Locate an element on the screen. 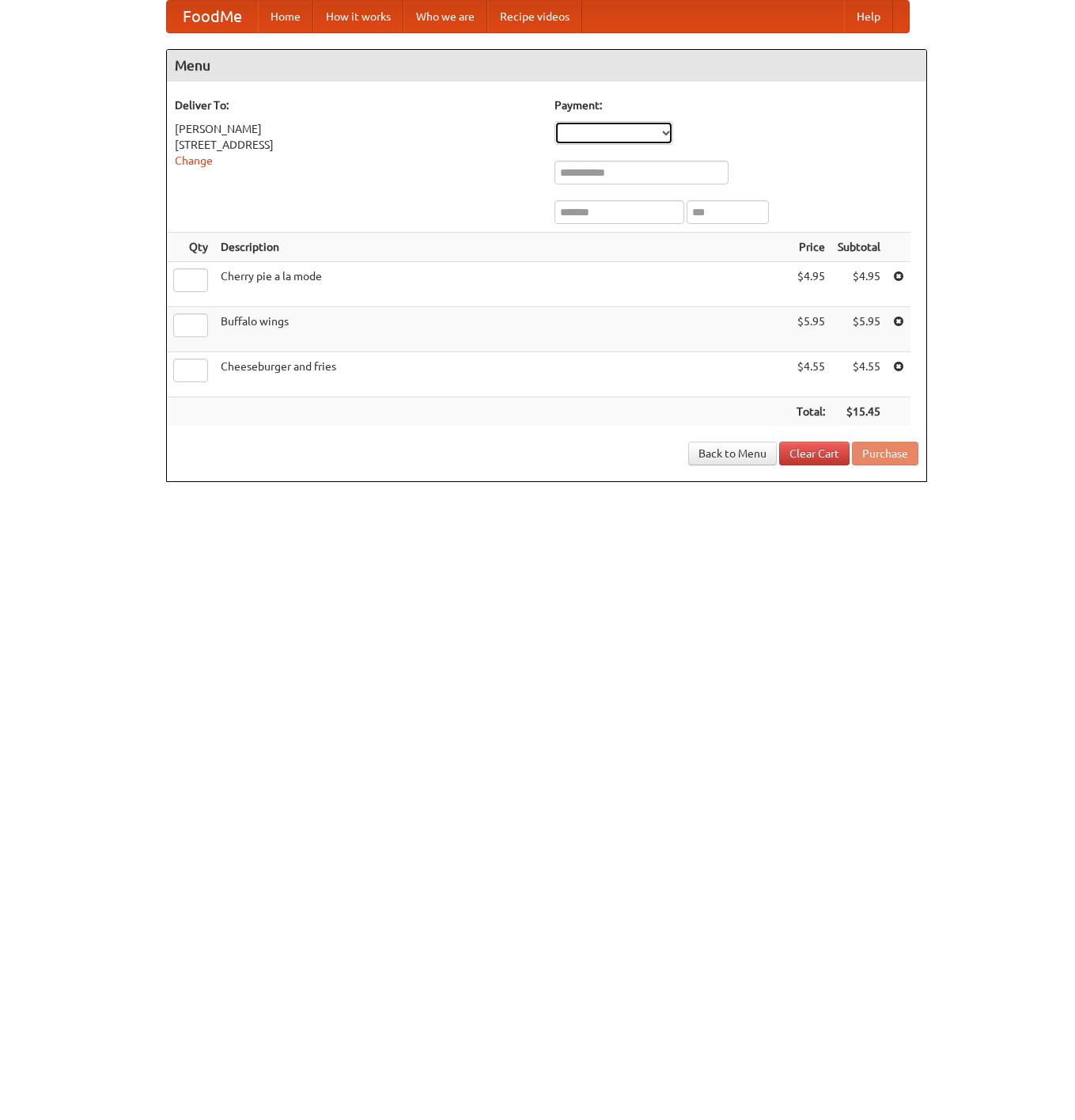 Image resolution: width=1075 pixels, height=1120 pixels. a: FoodMe is located at coordinates (212, 17).